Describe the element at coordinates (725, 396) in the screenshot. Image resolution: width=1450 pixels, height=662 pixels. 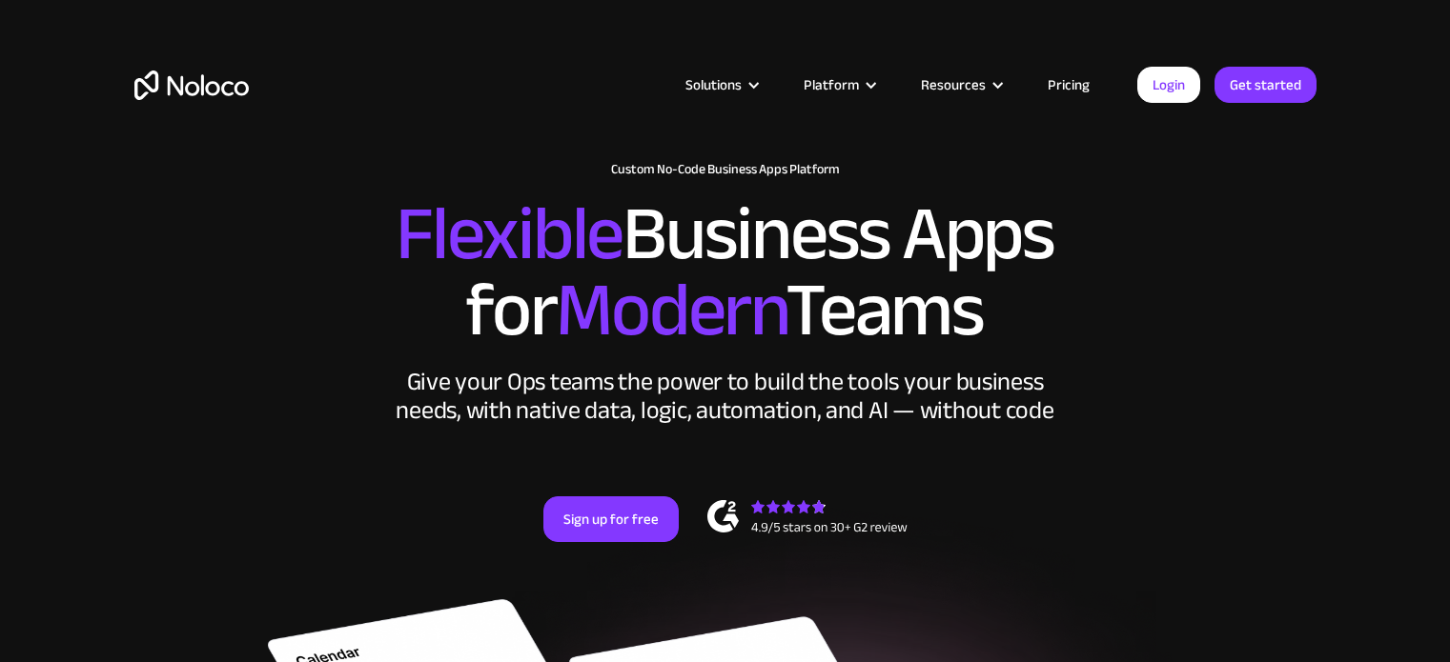
I see `div: Give your Ops teams the power to build the tools your business needs, with native data, logic, au...` at that location.